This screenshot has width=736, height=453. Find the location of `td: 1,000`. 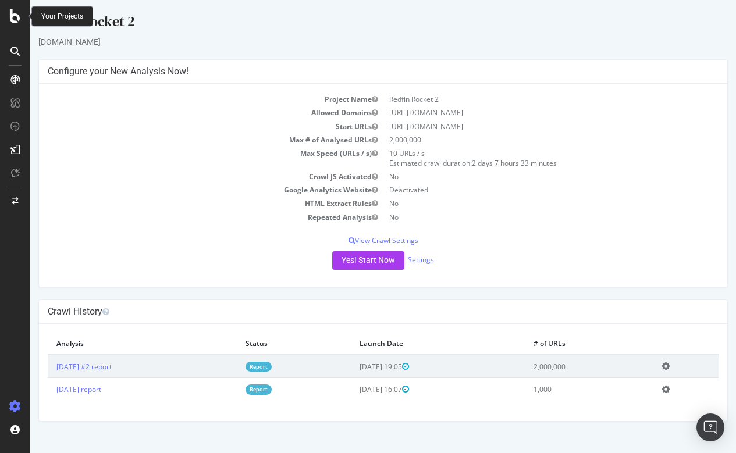

td: 1,000 is located at coordinates (559, 389).